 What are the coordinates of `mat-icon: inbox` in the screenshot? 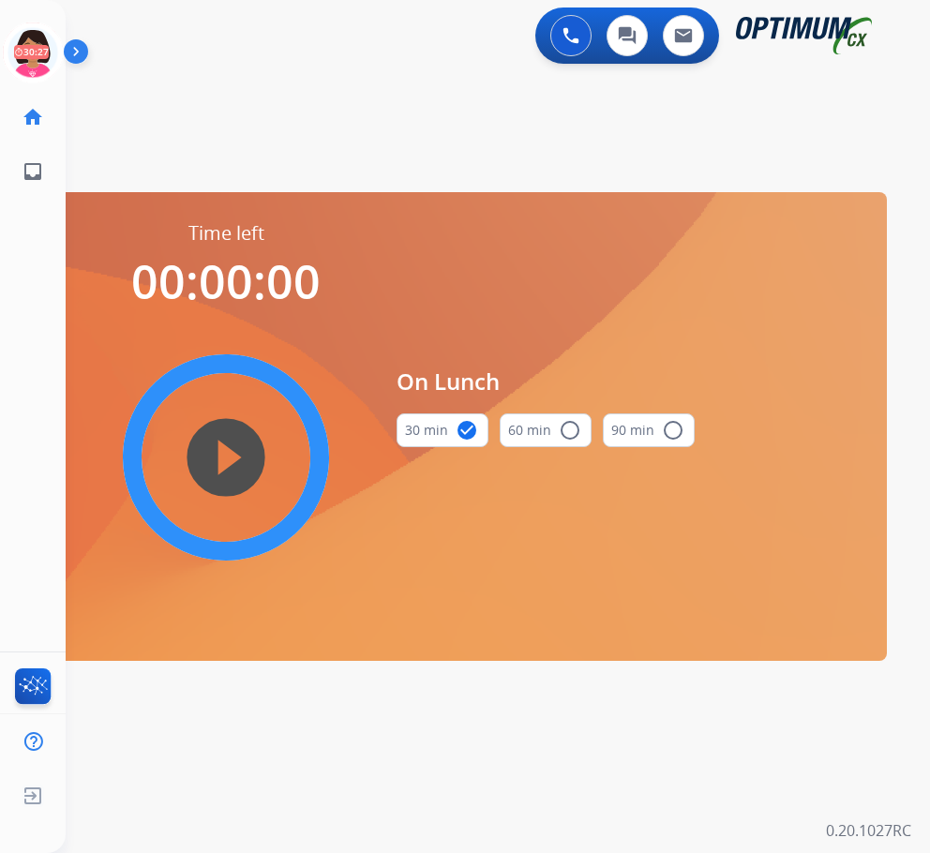 It's located at (33, 171).